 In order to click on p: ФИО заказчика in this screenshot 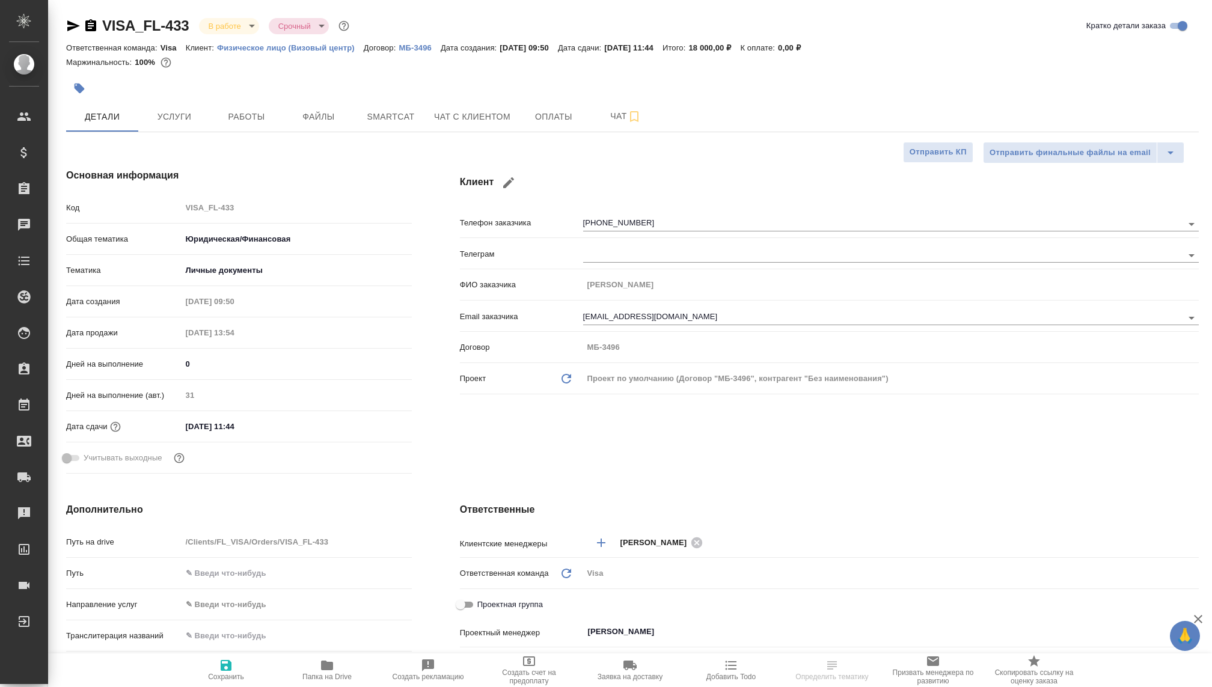, I will do `click(521, 285)`.